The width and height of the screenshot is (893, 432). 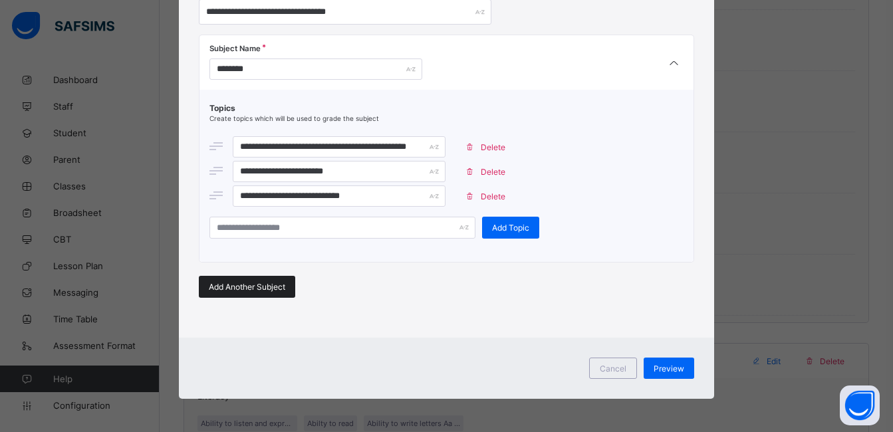 I want to click on button: Open asap, so click(x=860, y=406).